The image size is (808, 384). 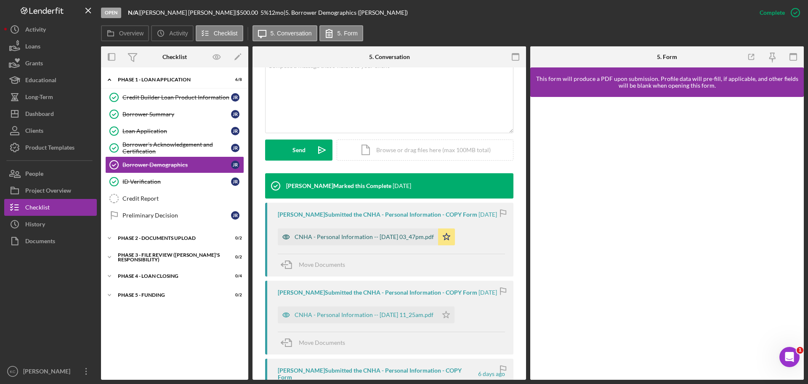 I want to click on div: Loan Application, so click(x=177, y=131).